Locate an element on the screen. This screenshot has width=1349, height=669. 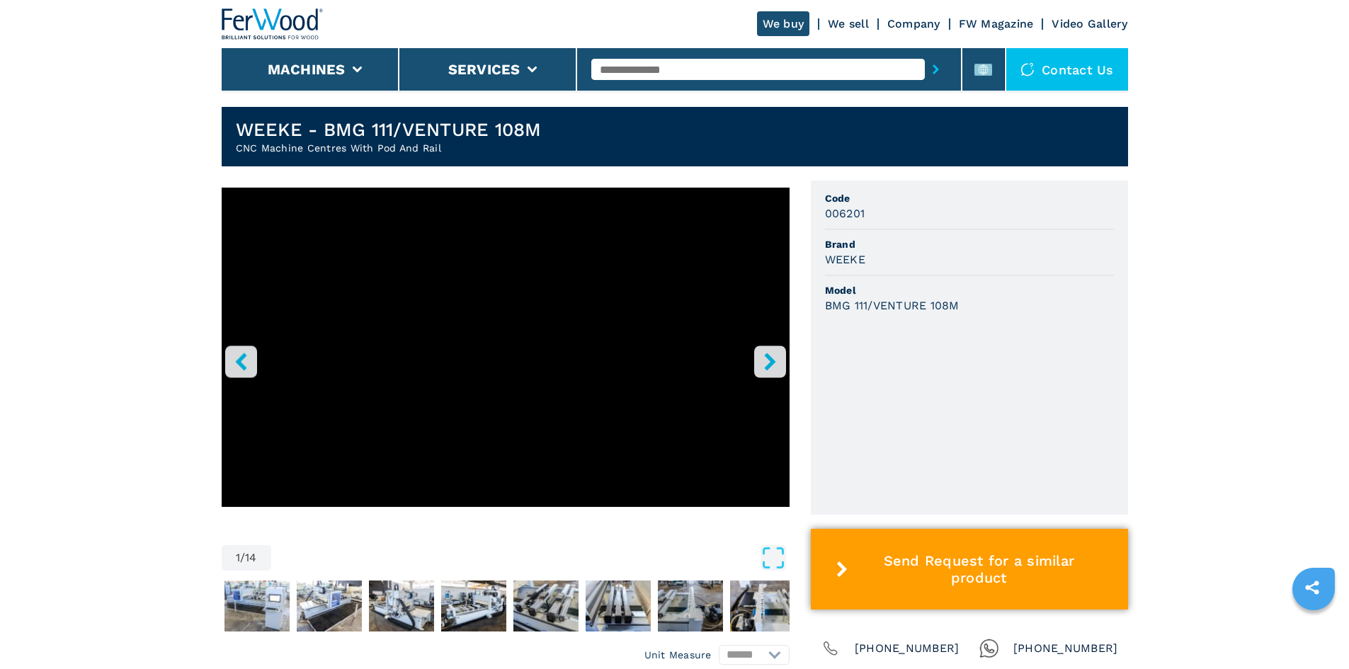
h3: WEEKE is located at coordinates (845, 259).